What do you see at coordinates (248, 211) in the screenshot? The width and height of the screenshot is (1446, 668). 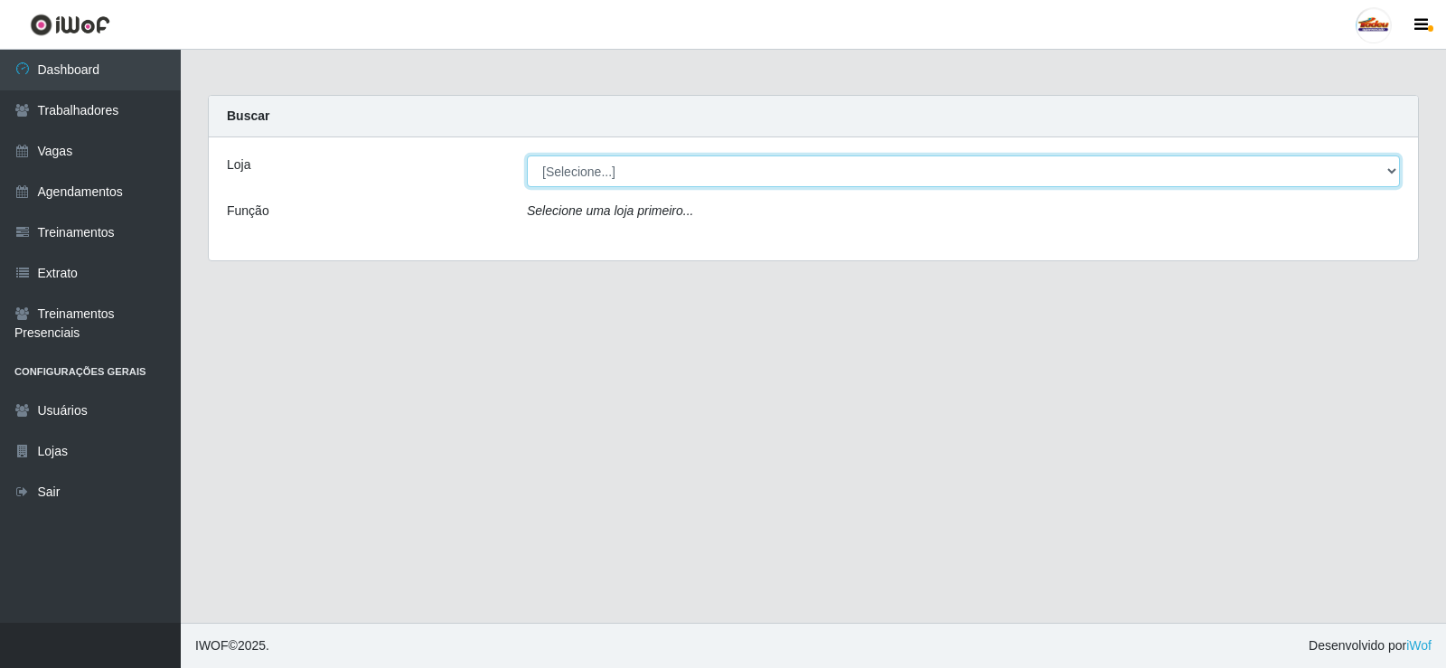 I see `label: Função` at bounding box center [248, 211].